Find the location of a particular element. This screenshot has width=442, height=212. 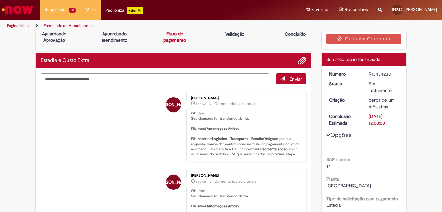

b: Logistica – Transporte – Estadia is located at coordinates (238, 138).